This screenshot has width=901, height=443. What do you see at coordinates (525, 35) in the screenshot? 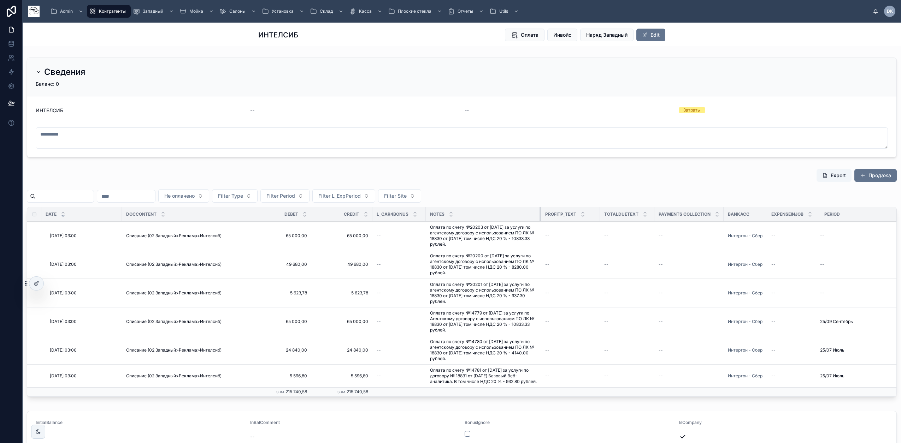
I see `button: Оплата` at bounding box center [525, 35].